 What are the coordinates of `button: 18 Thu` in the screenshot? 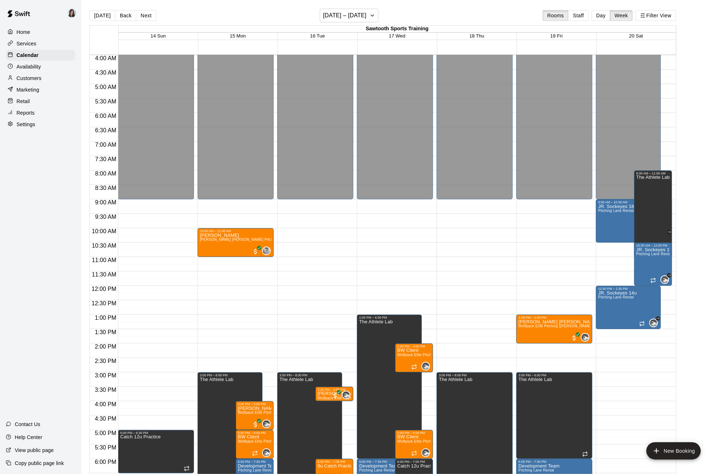 It's located at (476, 36).